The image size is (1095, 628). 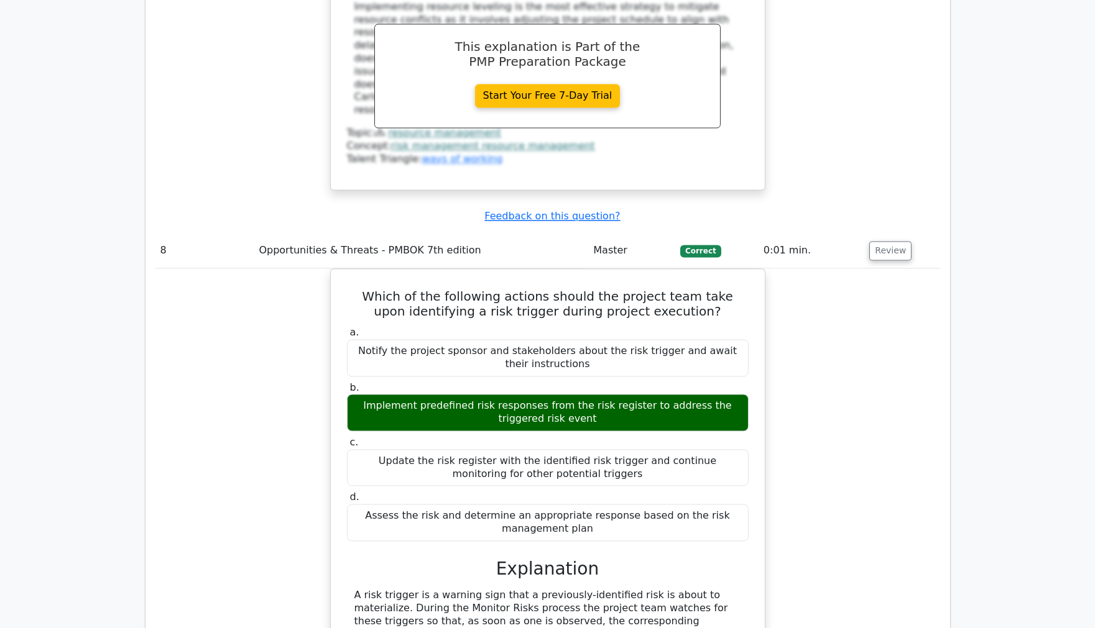 What do you see at coordinates (811, 251) in the screenshot?
I see `td: 0:01 min.` at bounding box center [811, 251].